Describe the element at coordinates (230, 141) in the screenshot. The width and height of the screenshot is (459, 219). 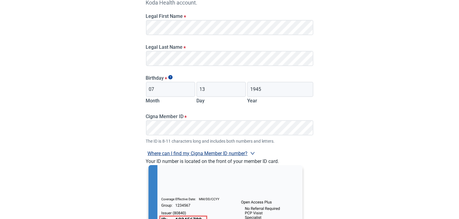
I see `span: The ID is 8-11 characters long and includes both numbers and letters.` at that location.